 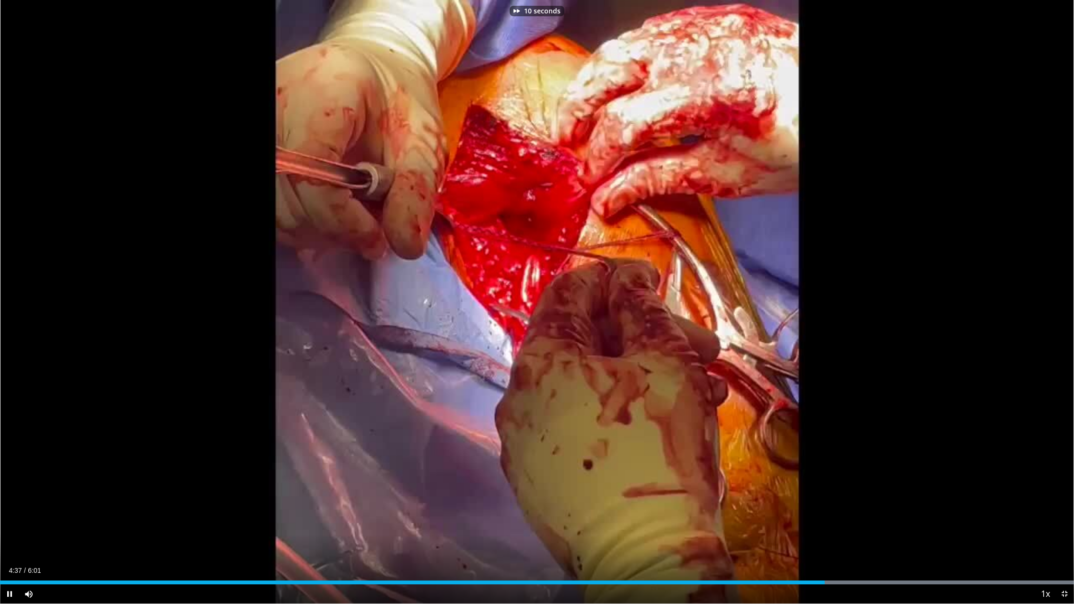 What do you see at coordinates (15, 570) in the screenshot?
I see `span: 4:37` at bounding box center [15, 570].